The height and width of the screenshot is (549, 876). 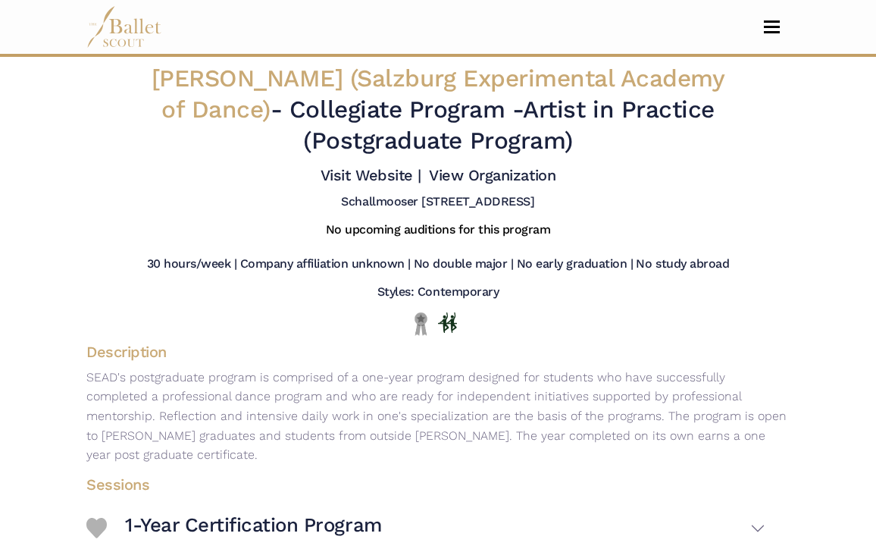 I want to click on h5: Styles: Contemporary, so click(x=438, y=292).